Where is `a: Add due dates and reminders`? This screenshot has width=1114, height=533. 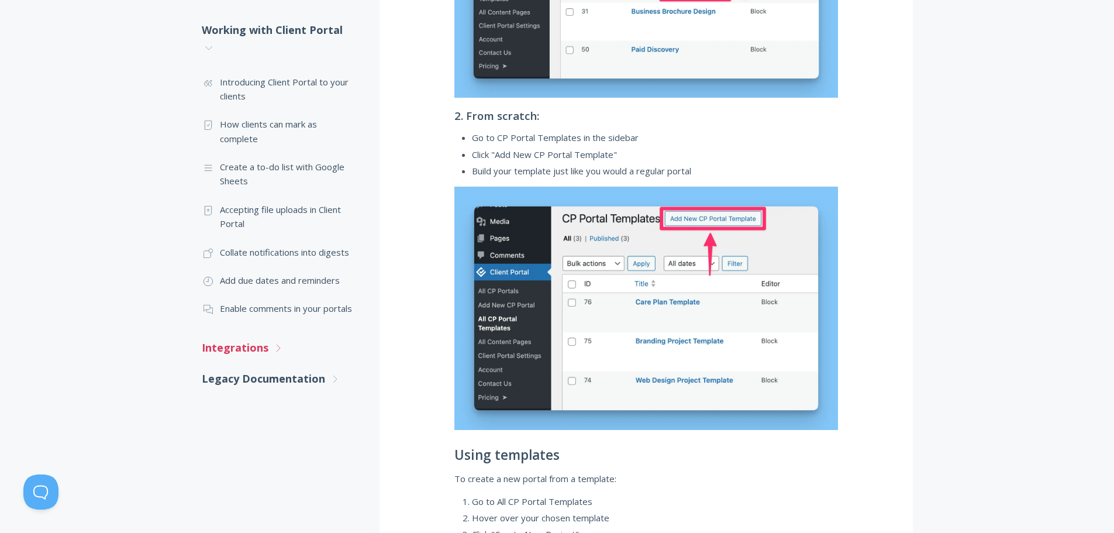
a: Add due dates and reminders is located at coordinates (279, 280).